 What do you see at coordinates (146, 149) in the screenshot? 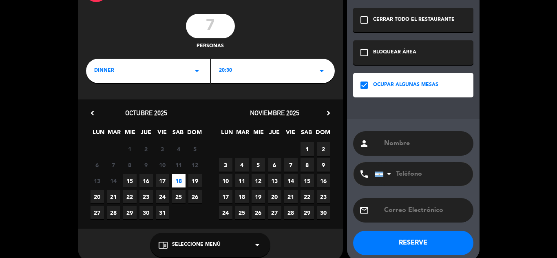
I see `span: 2` at bounding box center [146, 149].